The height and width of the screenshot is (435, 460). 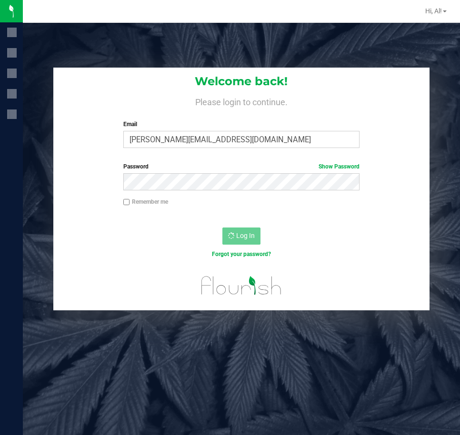 What do you see at coordinates (241, 286) in the screenshot?
I see `img: flourish_logo.svg` at bounding box center [241, 286].